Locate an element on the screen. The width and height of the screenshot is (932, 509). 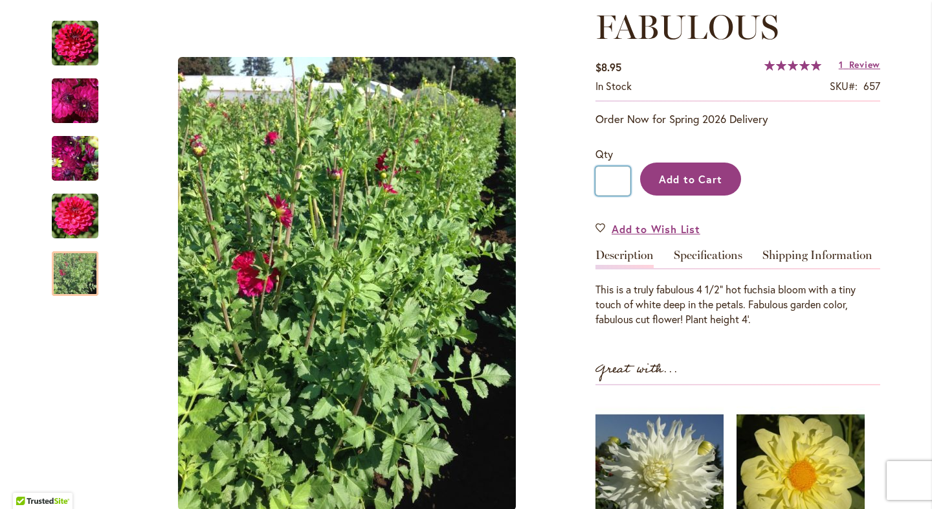
span: 1 is located at coordinates (841, 64).